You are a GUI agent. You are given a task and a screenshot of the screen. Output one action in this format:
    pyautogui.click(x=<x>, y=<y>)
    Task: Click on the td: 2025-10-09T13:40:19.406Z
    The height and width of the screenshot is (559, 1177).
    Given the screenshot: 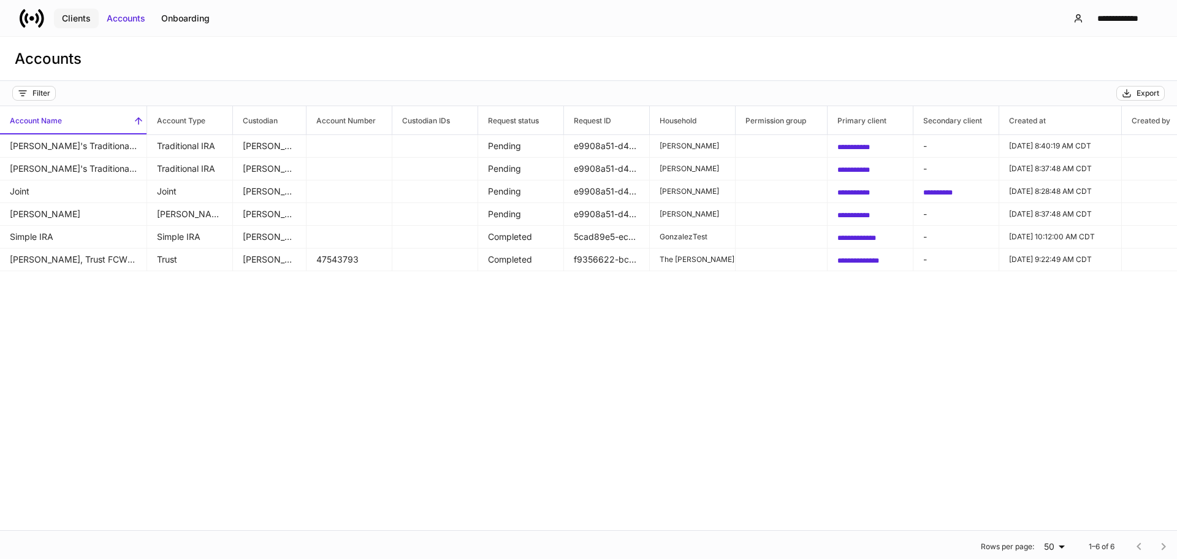 What is the action you would take?
    pyautogui.click(x=1061, y=146)
    